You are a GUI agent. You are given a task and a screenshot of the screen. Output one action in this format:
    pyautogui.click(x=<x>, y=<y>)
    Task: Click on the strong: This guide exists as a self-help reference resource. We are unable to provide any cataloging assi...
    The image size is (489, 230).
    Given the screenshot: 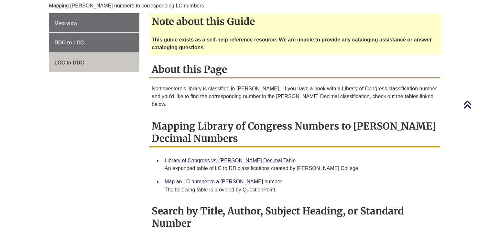 What is the action you would take?
    pyautogui.click(x=292, y=43)
    